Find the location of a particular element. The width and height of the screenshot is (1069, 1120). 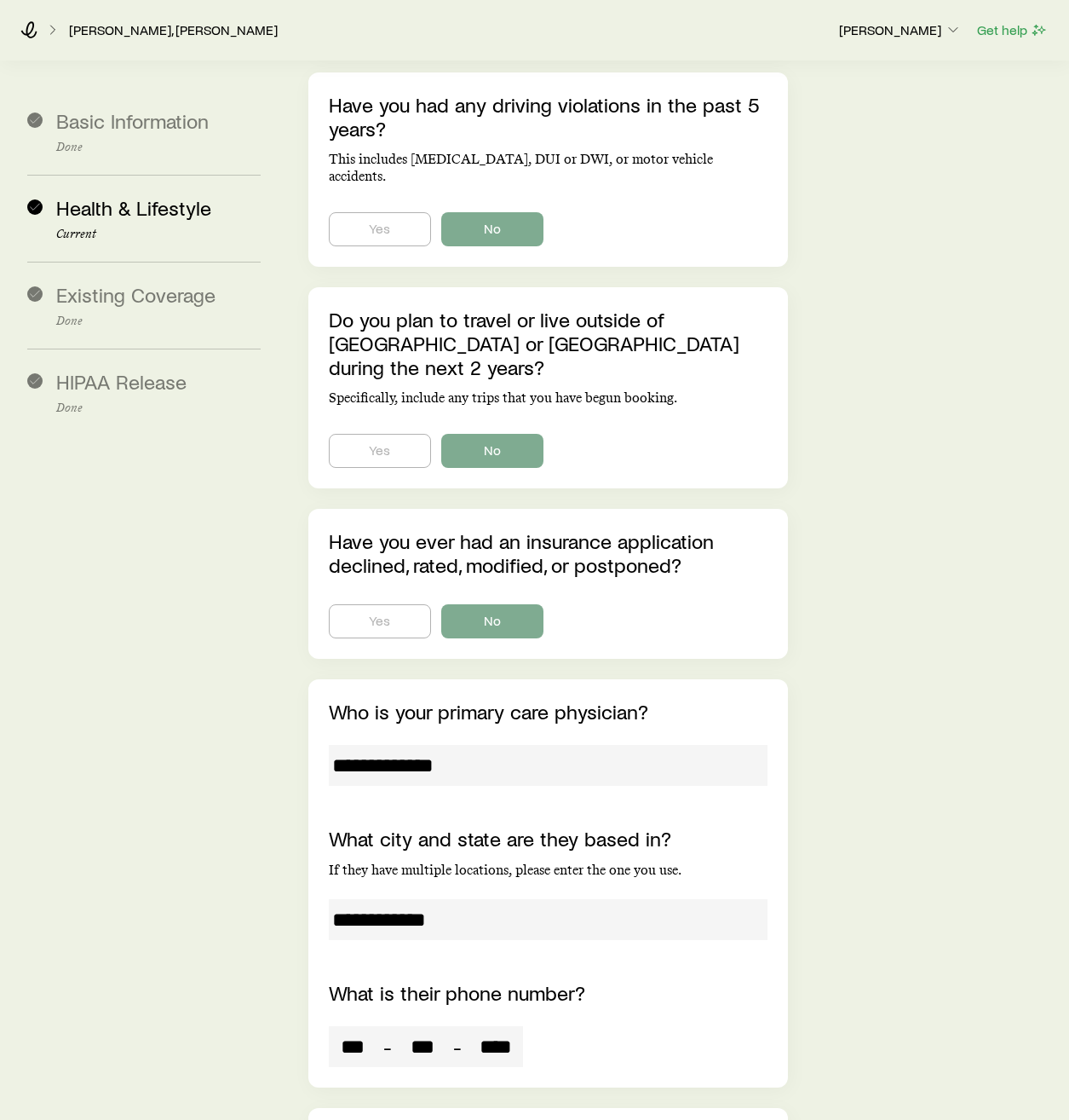

p: Specifically, include any trips that you have begun booking. is located at coordinates (548, 398).